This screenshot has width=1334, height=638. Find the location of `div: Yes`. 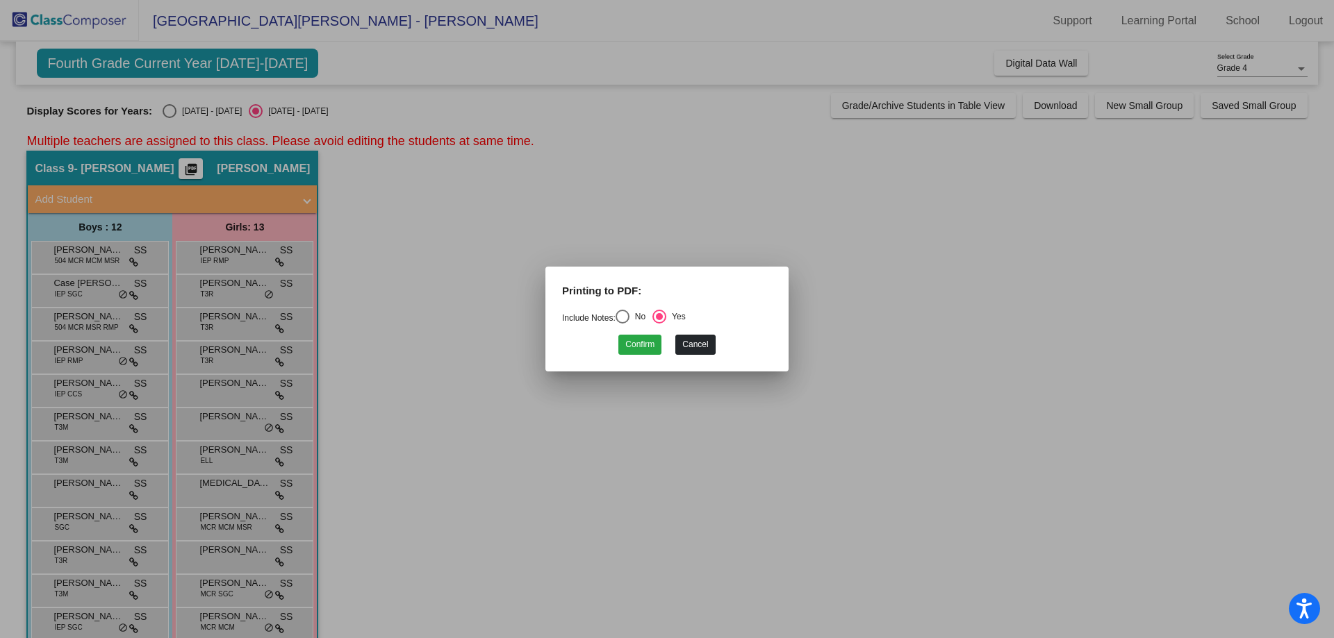

div: Yes is located at coordinates (676, 317).